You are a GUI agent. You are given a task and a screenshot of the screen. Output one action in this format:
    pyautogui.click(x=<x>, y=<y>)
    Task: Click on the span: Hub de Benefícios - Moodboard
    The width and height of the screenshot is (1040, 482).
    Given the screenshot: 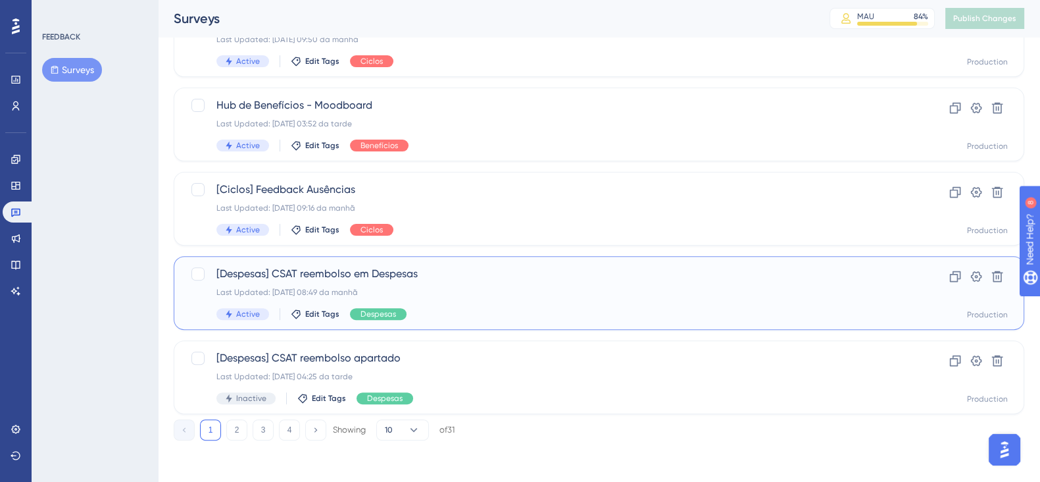 What is the action you would take?
    pyautogui.click(x=546, y=105)
    